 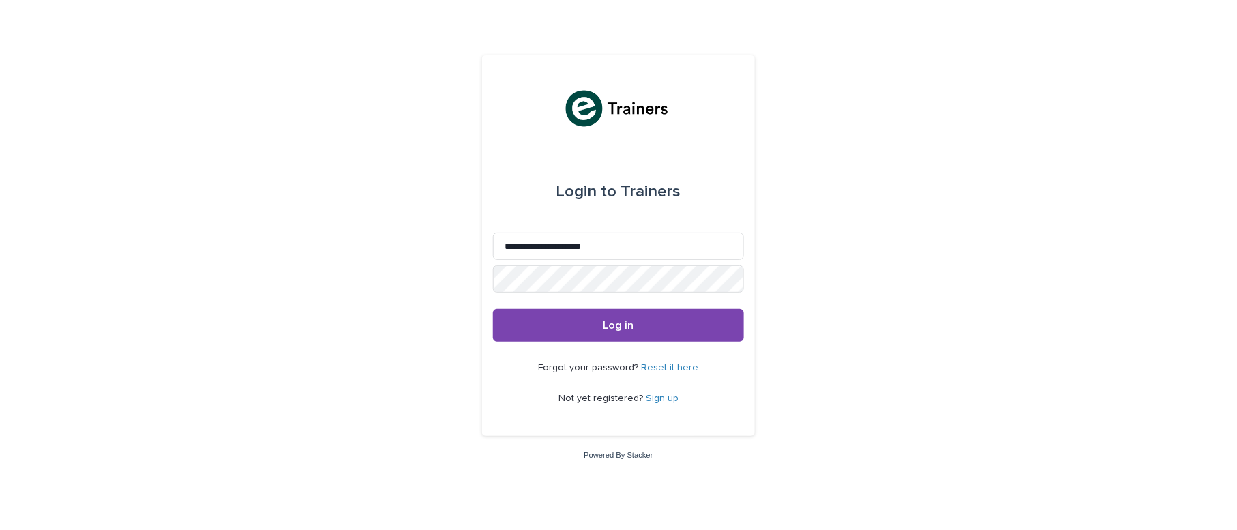 I want to click on a: Powered By Stacker, so click(x=618, y=455).